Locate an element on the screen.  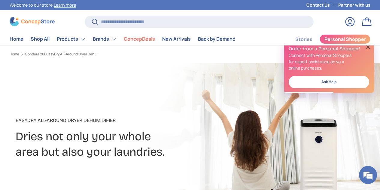
nav: Secondary is located at coordinates (326, 39).